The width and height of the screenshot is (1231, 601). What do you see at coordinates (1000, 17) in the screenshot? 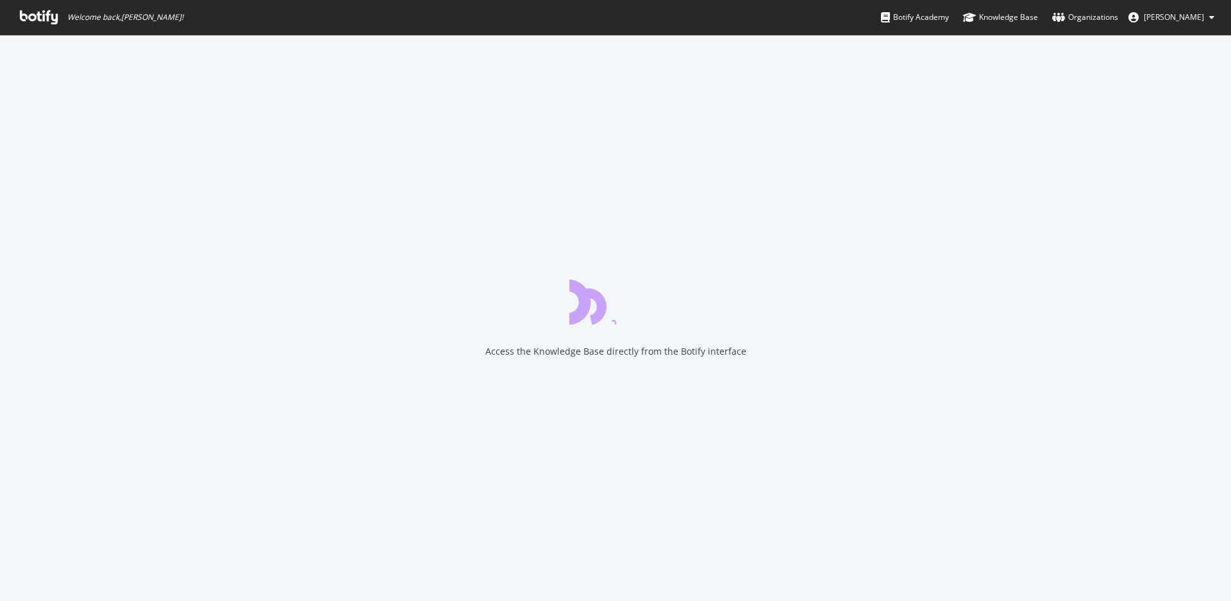
I see `div: Knowledge Base` at bounding box center [1000, 17].